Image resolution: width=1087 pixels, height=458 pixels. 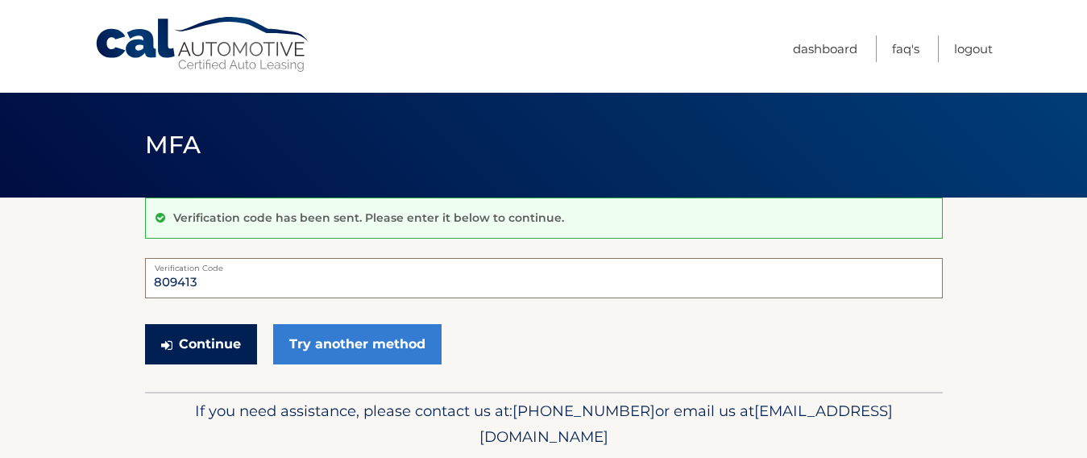 I want to click on a: FAQ's, so click(x=905, y=48).